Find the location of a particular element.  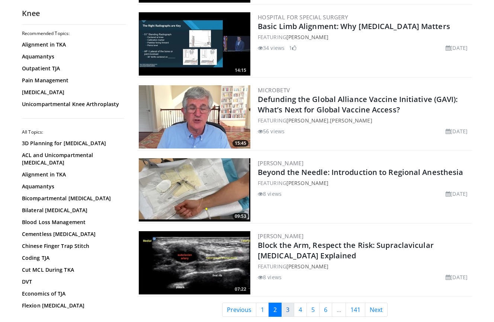

a: Previous is located at coordinates (239, 310).